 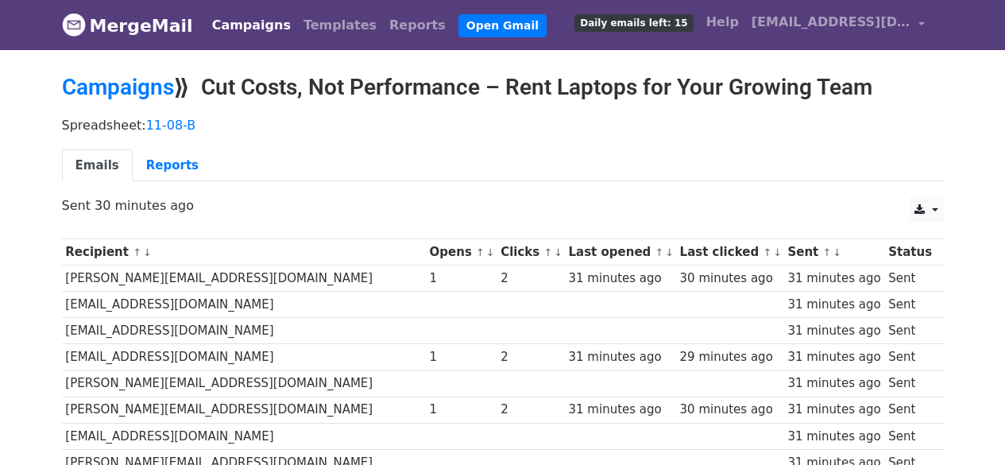 I want to click on span: Daily emails left: 15, so click(x=633, y=23).